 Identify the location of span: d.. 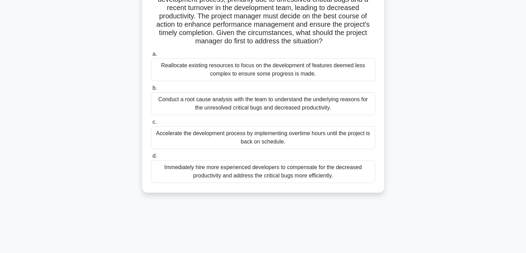
(155, 155).